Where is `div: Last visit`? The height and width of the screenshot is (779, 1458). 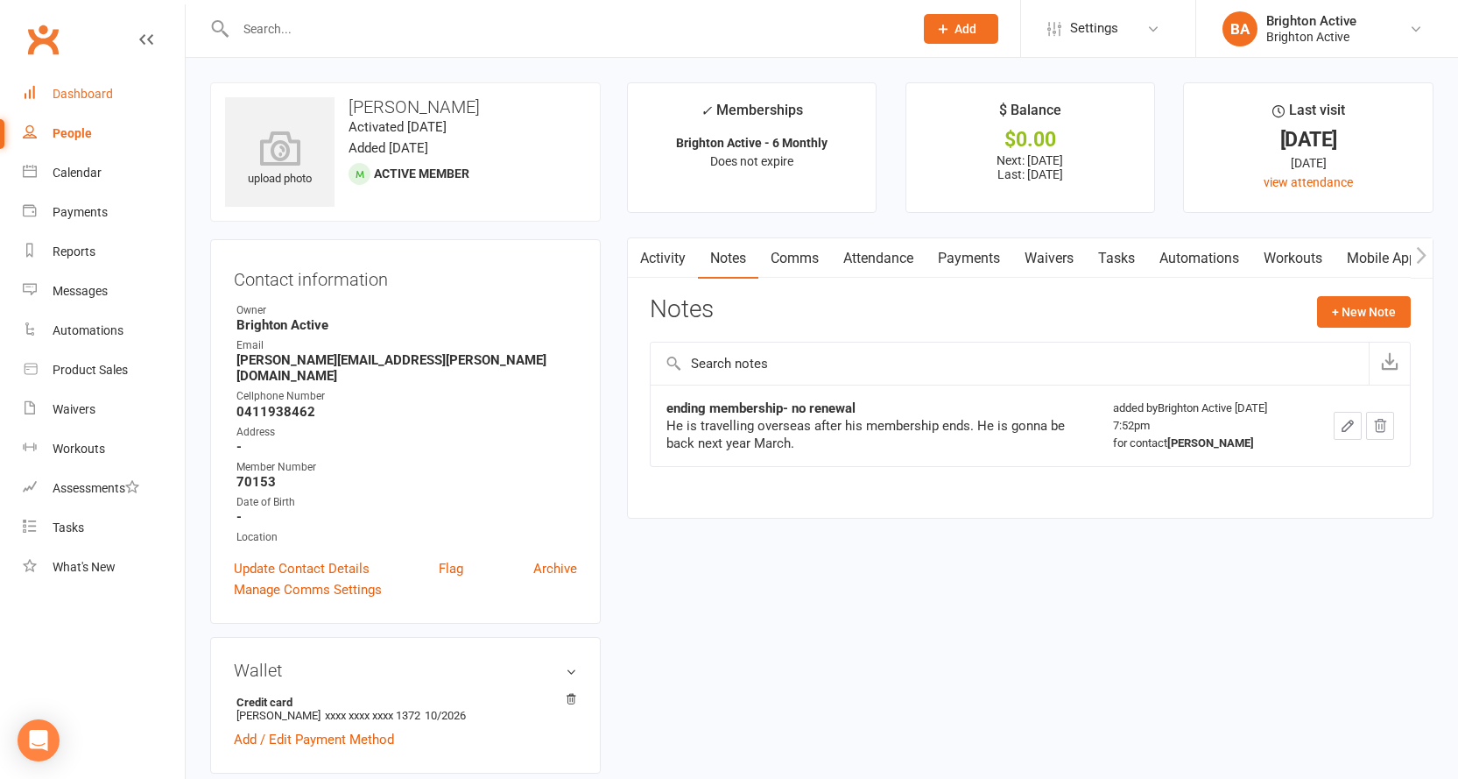
div: Last visit is located at coordinates (1308, 115).